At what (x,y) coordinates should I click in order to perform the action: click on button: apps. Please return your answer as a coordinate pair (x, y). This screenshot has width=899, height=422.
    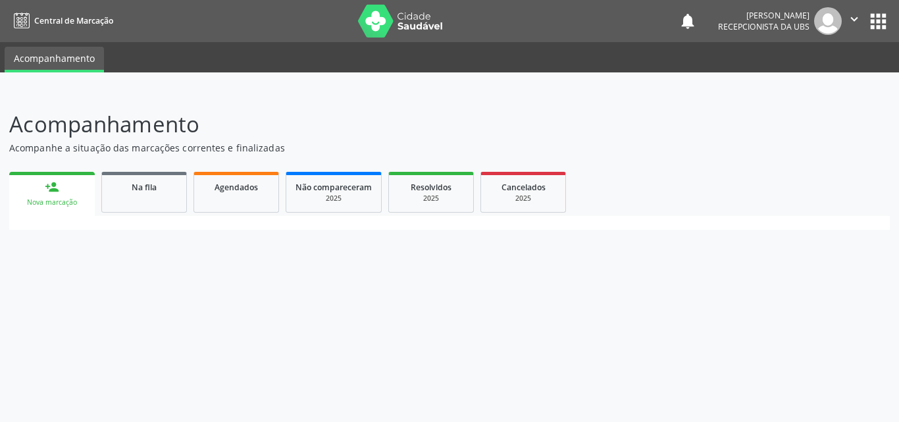
    Looking at the image, I should click on (878, 21).